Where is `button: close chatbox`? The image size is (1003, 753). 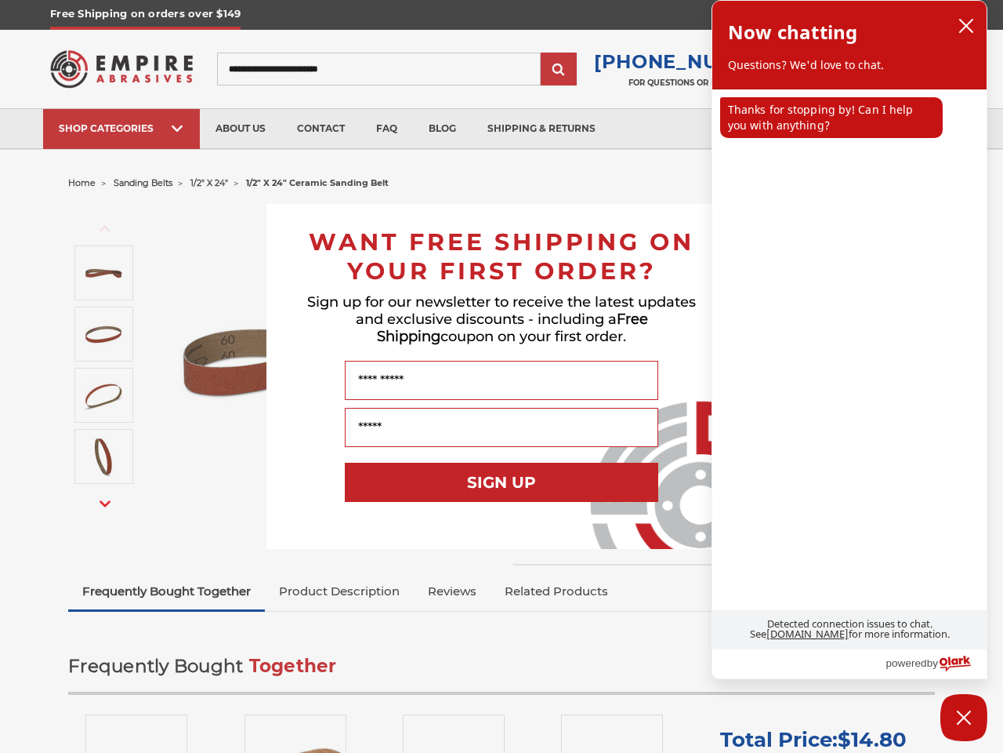
button: close chatbox is located at coordinates (967, 26).